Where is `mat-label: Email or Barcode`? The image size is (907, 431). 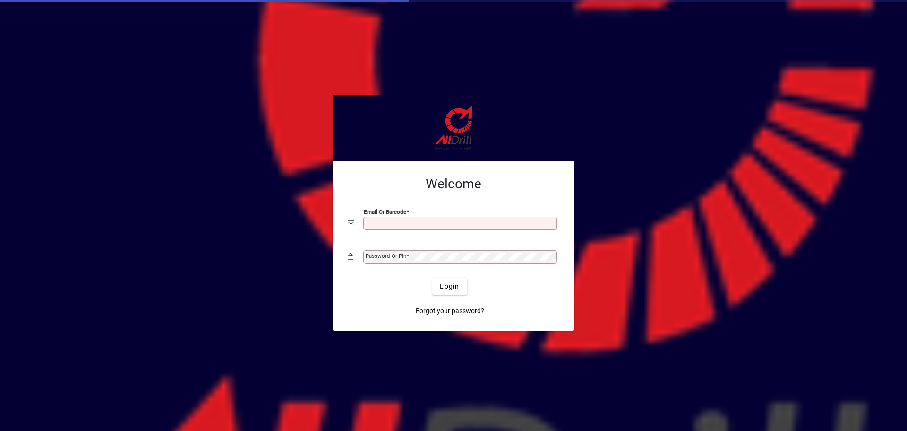 mat-label: Email or Barcode is located at coordinates (385, 212).